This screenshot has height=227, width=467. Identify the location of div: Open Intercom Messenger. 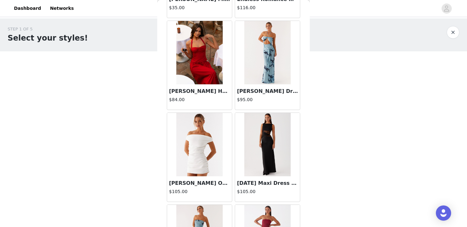
(443, 213).